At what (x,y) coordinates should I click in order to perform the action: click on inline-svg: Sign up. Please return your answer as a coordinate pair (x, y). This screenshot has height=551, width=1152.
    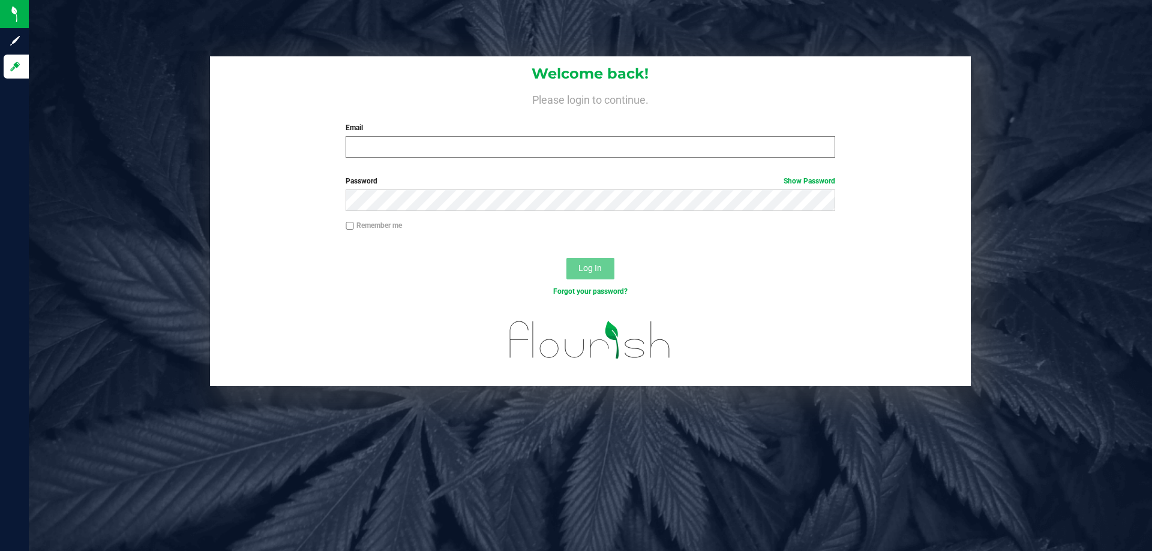
    Looking at the image, I should click on (15, 41).